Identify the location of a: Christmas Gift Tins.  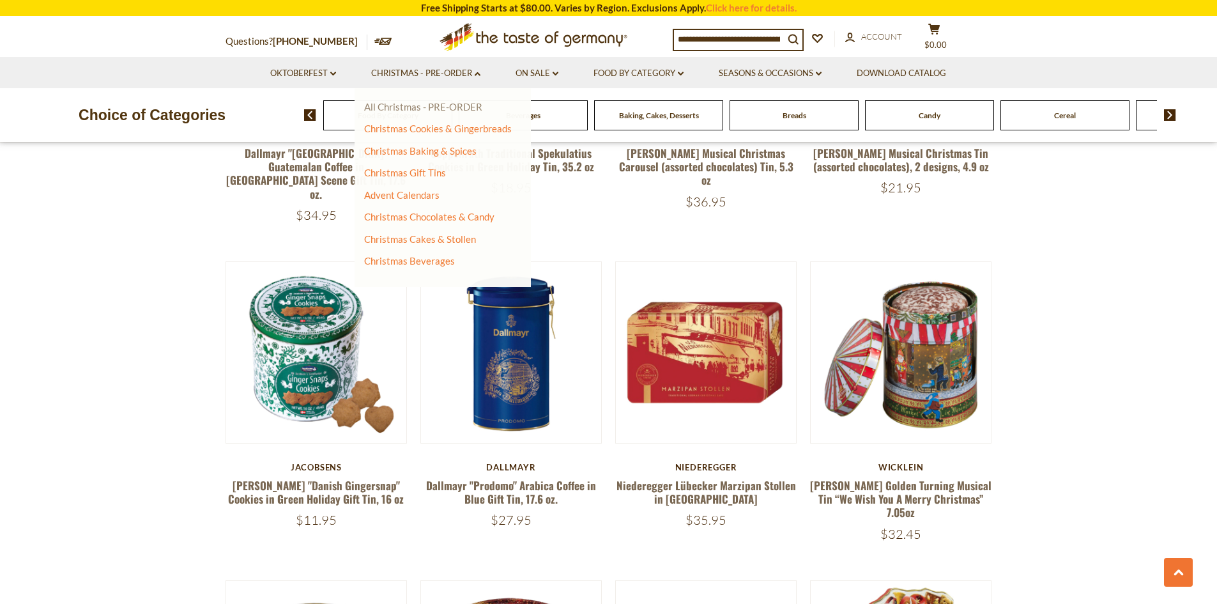
(405, 173).